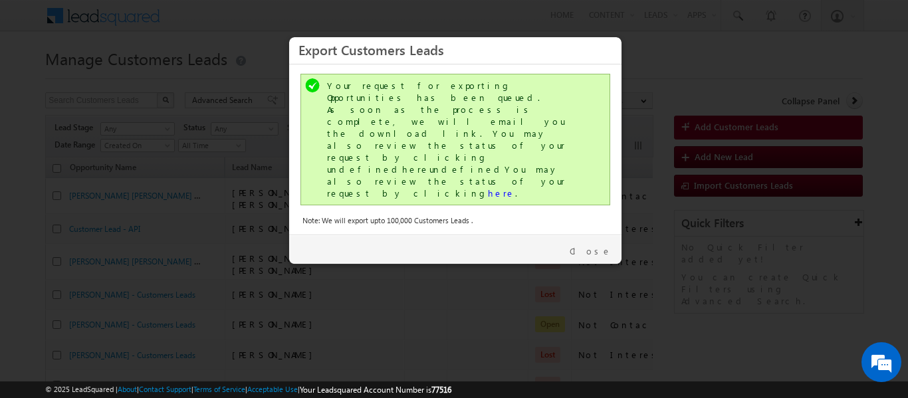 This screenshot has height=398, width=908. I want to click on span: © 2025 LeadSquared | | | | |, so click(248, 389).